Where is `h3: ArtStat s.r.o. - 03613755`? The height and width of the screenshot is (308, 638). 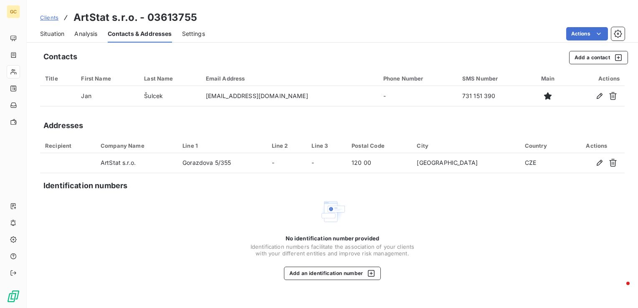
h3: ArtStat s.r.o. - 03613755 is located at coordinates (135, 18).